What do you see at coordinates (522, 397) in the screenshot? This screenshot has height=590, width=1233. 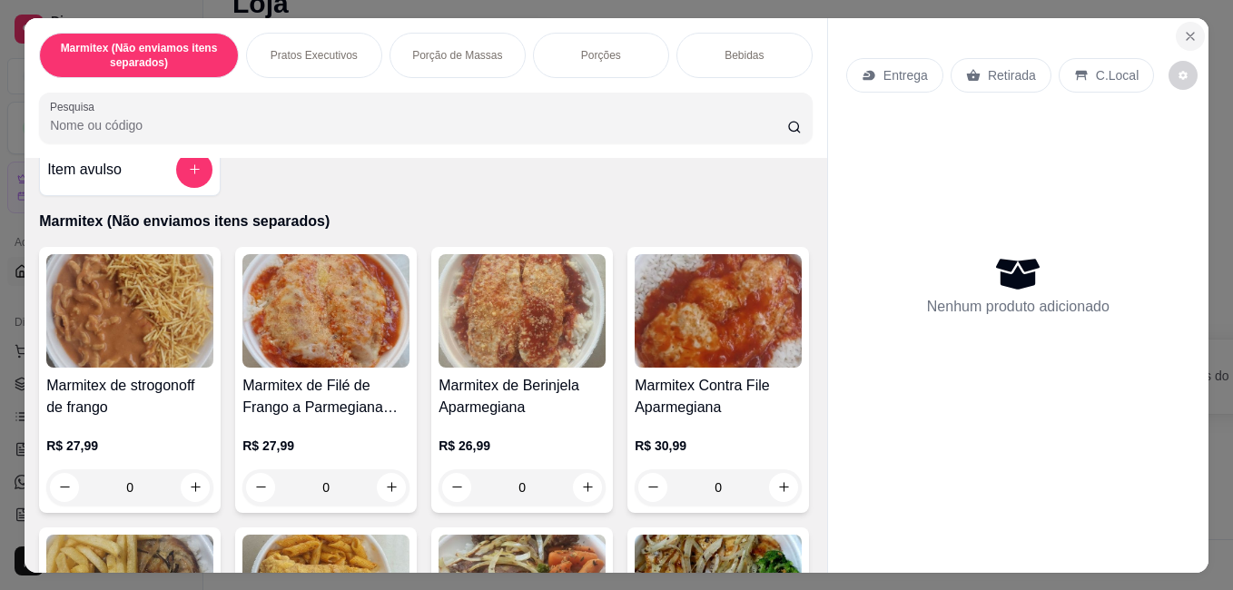 I see `h4: Marmitex de Berinjela Aparmegiana` at bounding box center [522, 397].